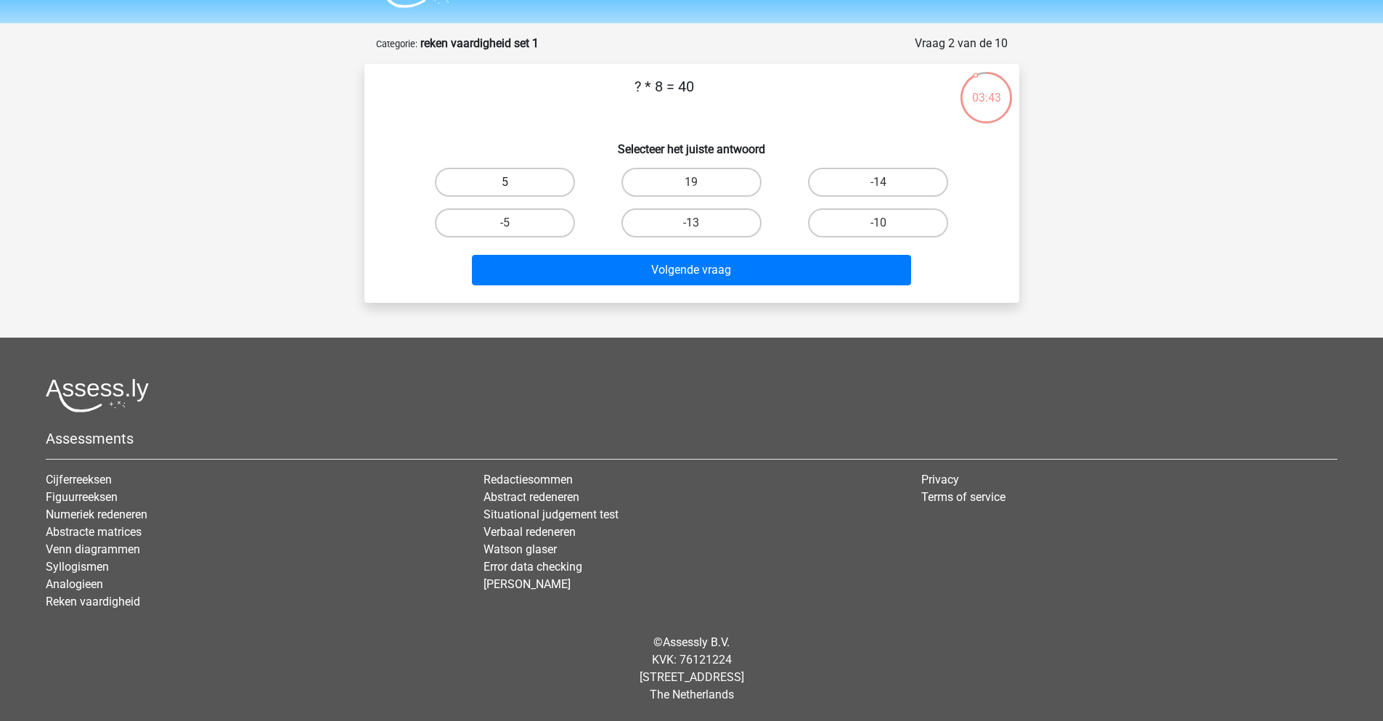  I want to click on label: -13, so click(691, 223).